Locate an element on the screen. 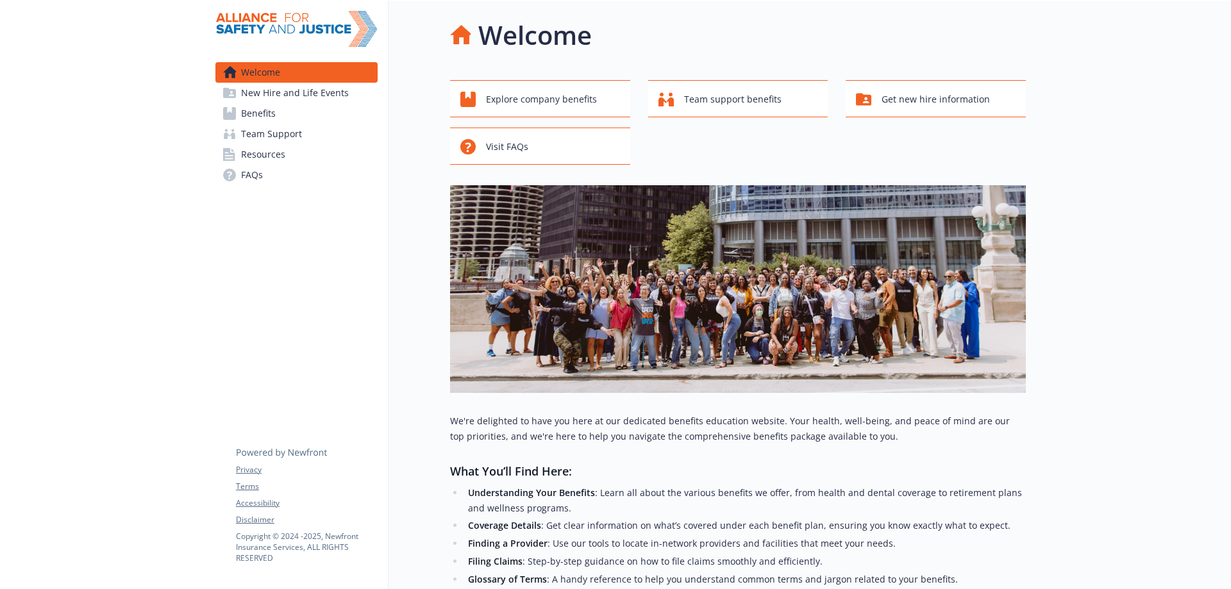  strong: Understanding Your Benefits is located at coordinates (532, 492).